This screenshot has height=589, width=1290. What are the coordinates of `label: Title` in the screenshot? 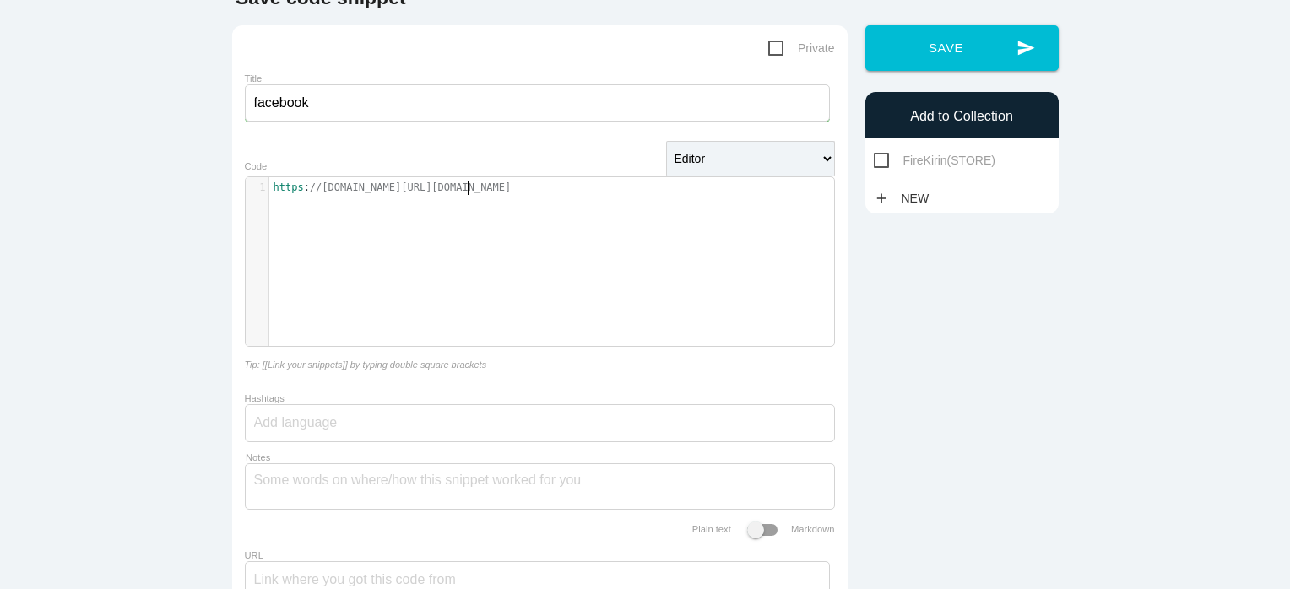 It's located at (253, 79).